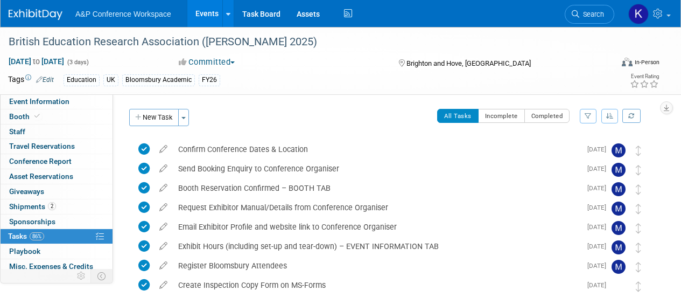 Image resolution: width=681 pixels, height=297 pixels. I want to click on div: Create Inspection Copy Form on MS-Forms, so click(377, 285).